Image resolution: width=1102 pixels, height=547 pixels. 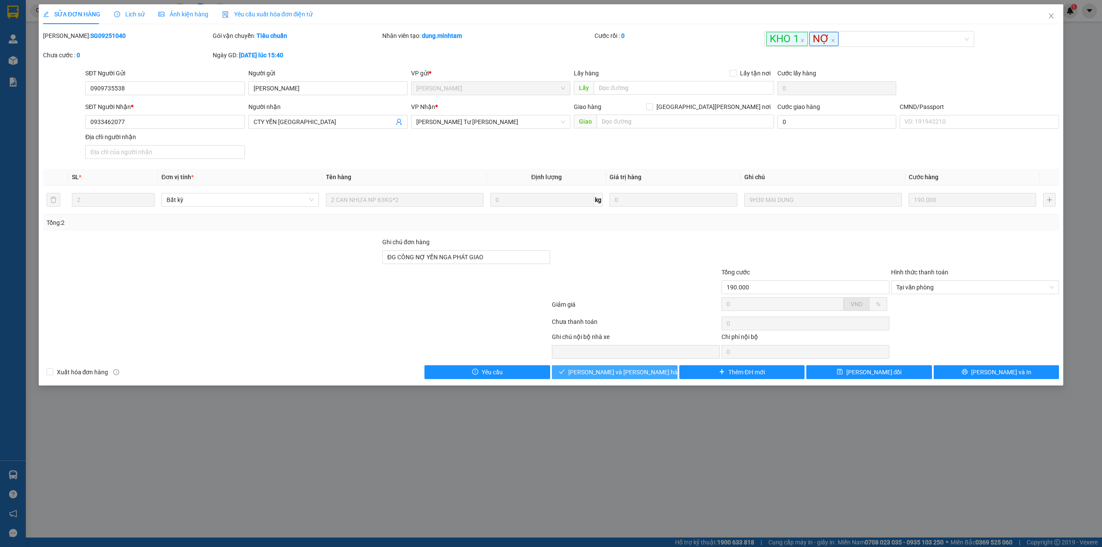 What do you see at coordinates (267, 14) in the screenshot?
I see `span: Yêu cầu xuất hóa đơn điện tử` at bounding box center [267, 14].